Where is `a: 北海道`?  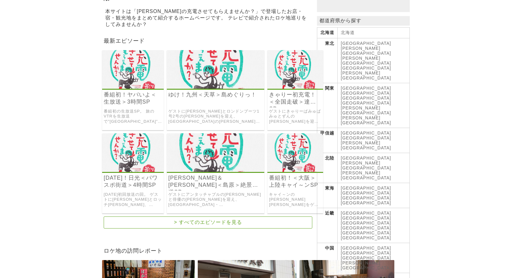 a: 北海道 is located at coordinates (348, 33).